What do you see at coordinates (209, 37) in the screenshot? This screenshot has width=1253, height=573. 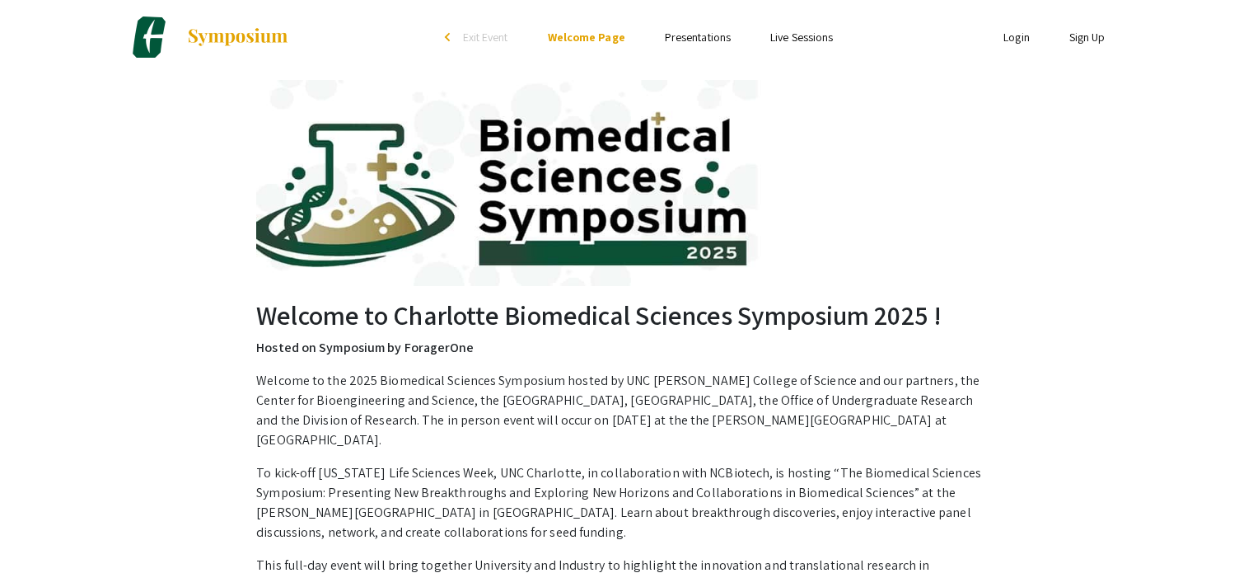 I see `a: Charlotte Biomedical Sciences Symposium 2025` at bounding box center [209, 37].